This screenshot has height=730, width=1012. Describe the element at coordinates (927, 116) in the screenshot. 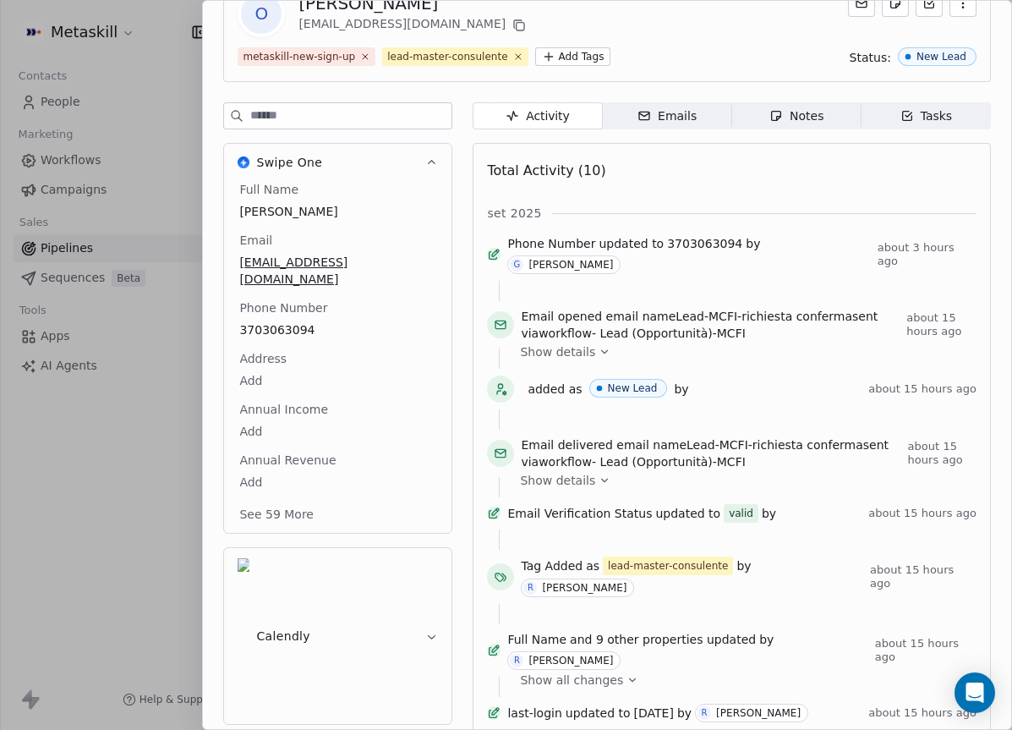

I see `div: Tasks` at that location.